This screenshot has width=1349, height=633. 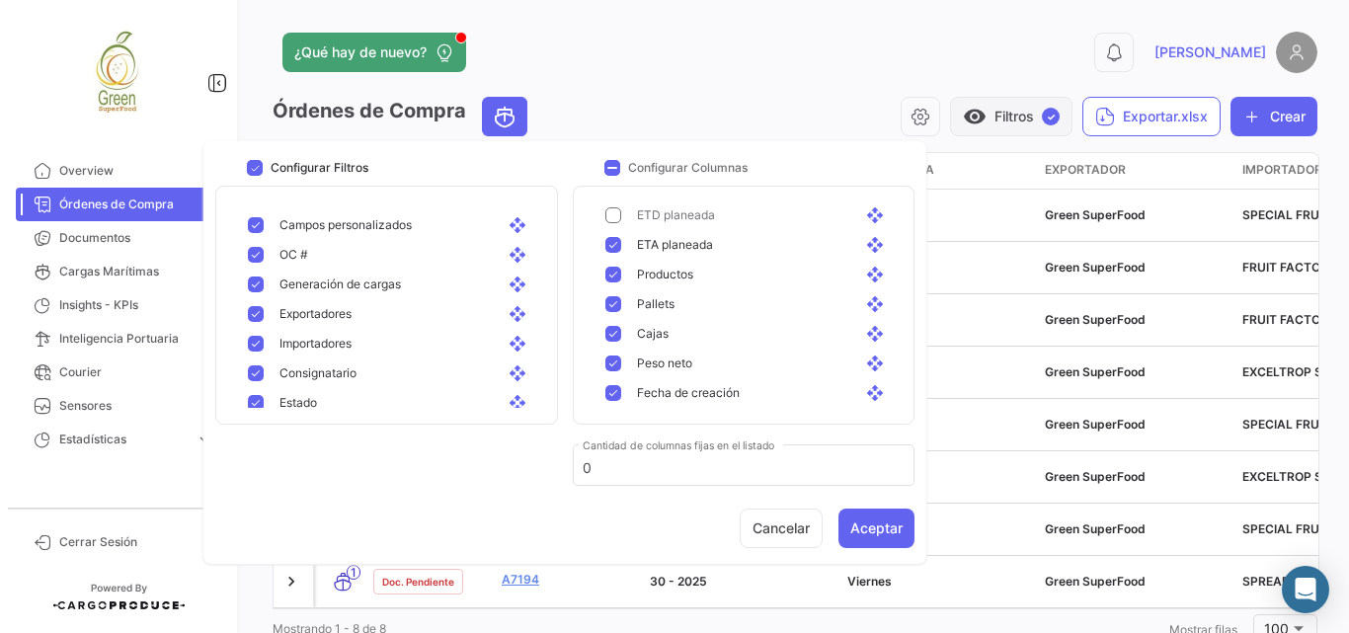 I want to click on datatable-header-cell: Exportador, so click(x=1136, y=171).